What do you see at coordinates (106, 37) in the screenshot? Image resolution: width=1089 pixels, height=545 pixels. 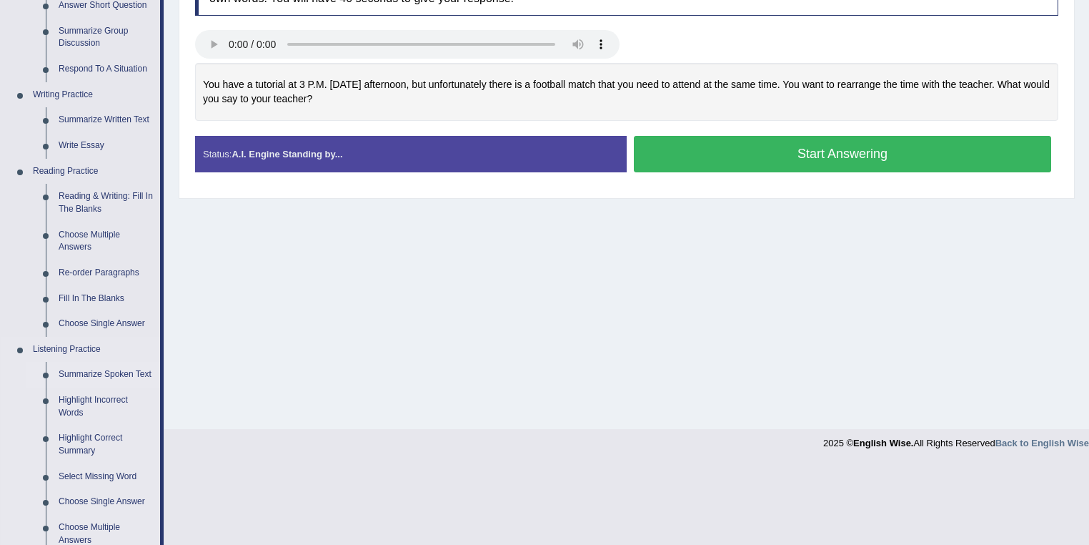 I see `a: Summarize Group Discussion` at bounding box center [106, 37].